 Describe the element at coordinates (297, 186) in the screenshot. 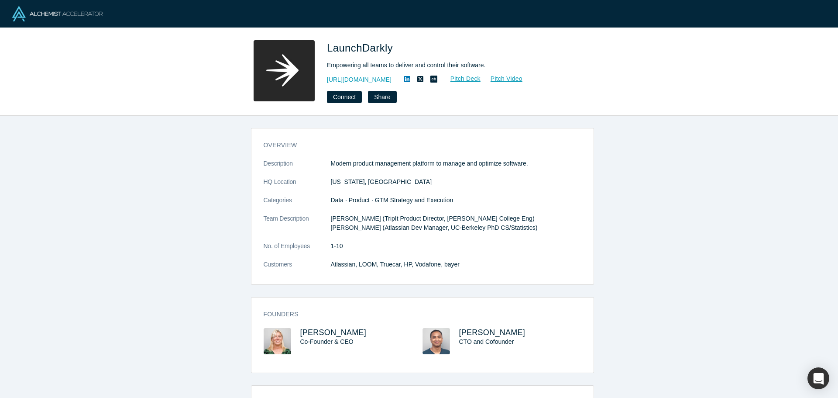

I see `dt: HQ Location` at that location.